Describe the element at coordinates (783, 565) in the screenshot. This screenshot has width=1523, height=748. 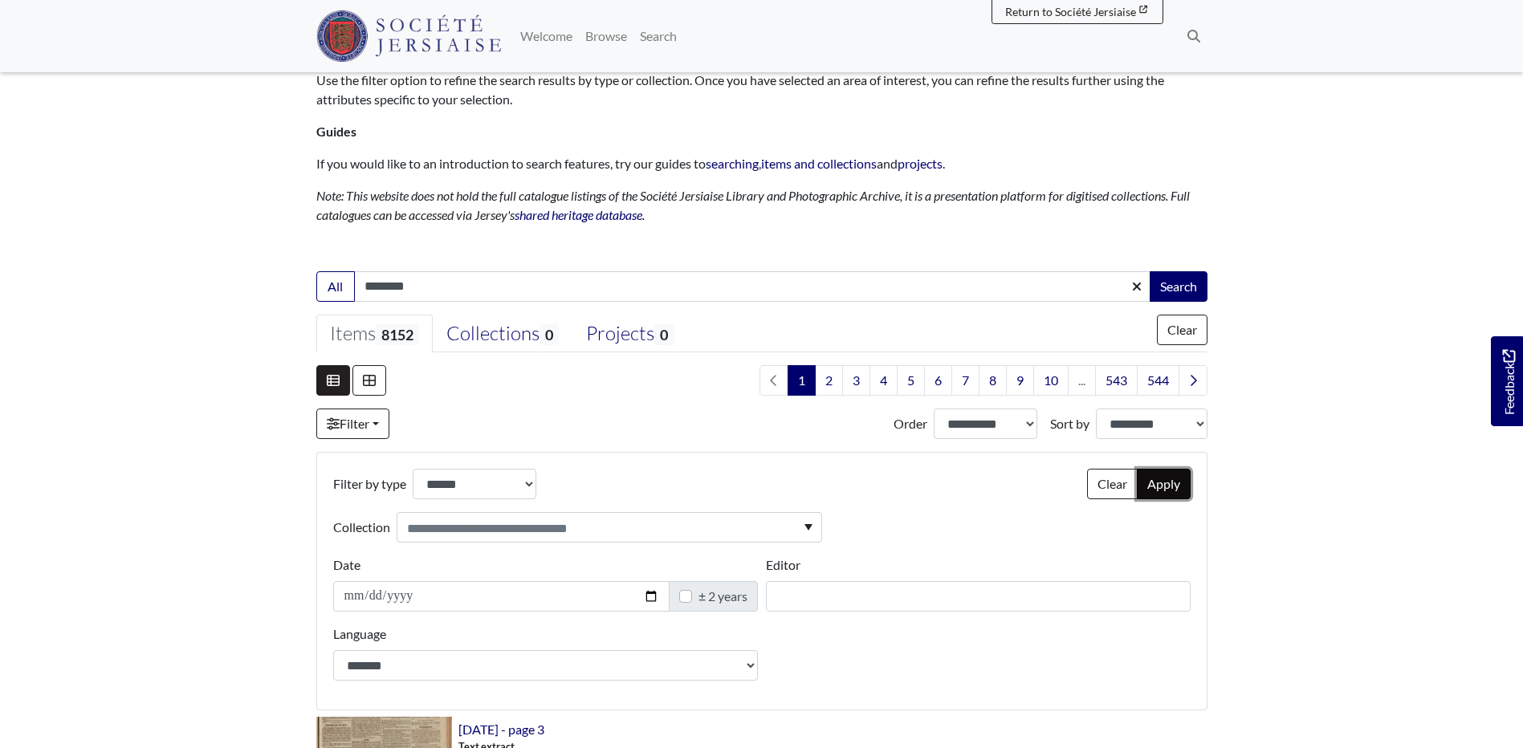
I see `label: Editor` at that location.